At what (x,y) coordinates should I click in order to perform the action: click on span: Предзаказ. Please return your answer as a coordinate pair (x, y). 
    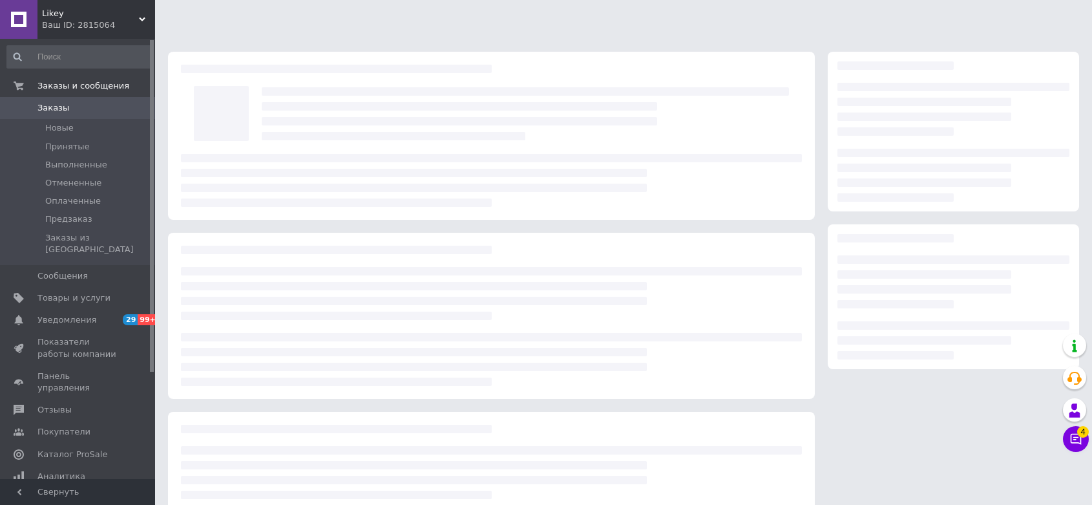
    Looking at the image, I should click on (68, 219).